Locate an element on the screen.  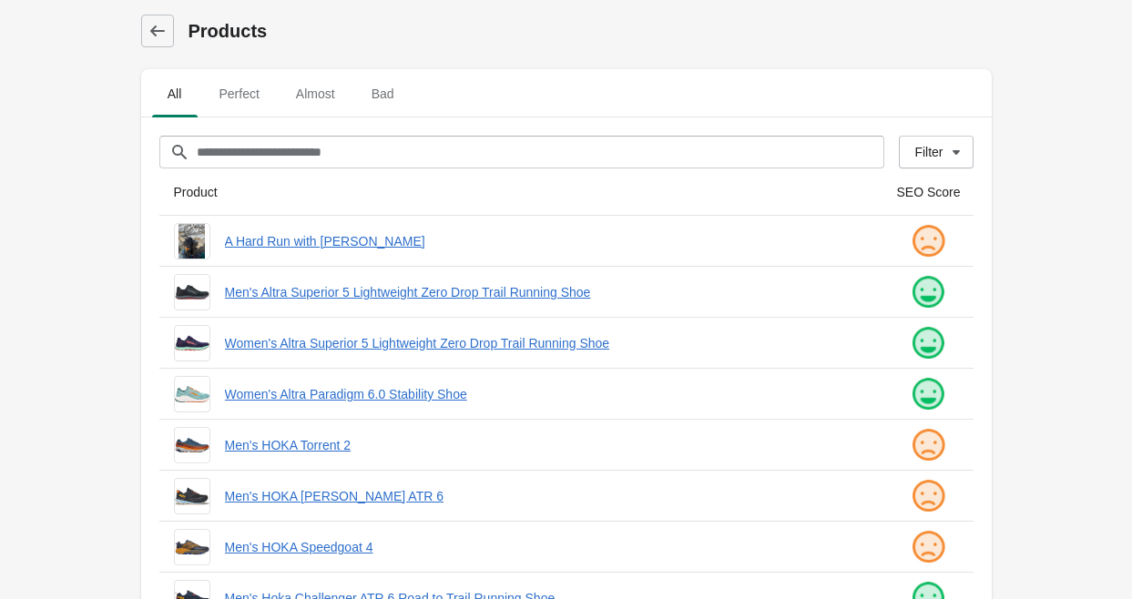
button: Filter is located at coordinates (935, 152).